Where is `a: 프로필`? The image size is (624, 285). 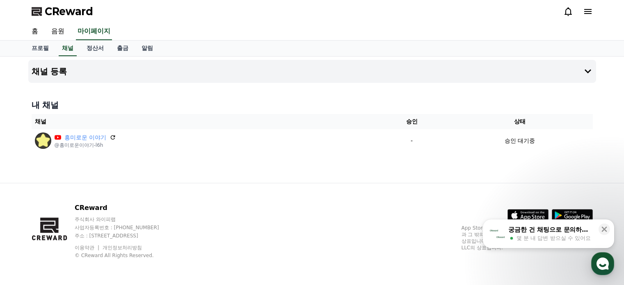
a: 프로필 is located at coordinates (40, 48).